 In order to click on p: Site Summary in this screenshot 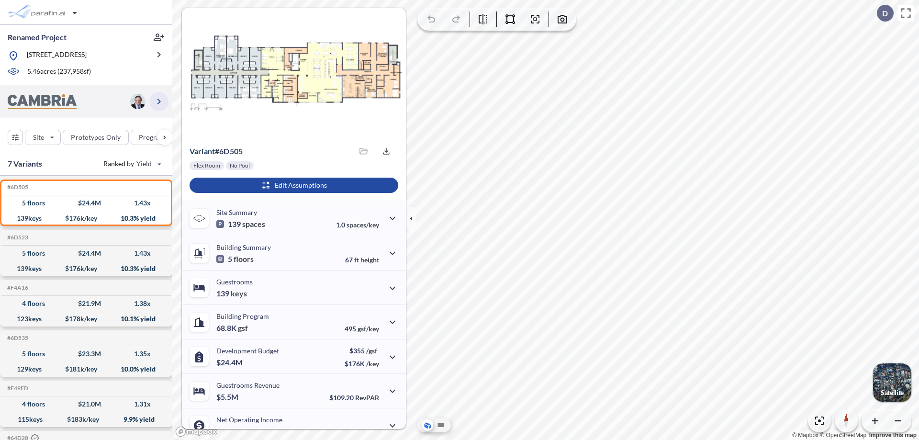, I will do `click(236, 212)`.